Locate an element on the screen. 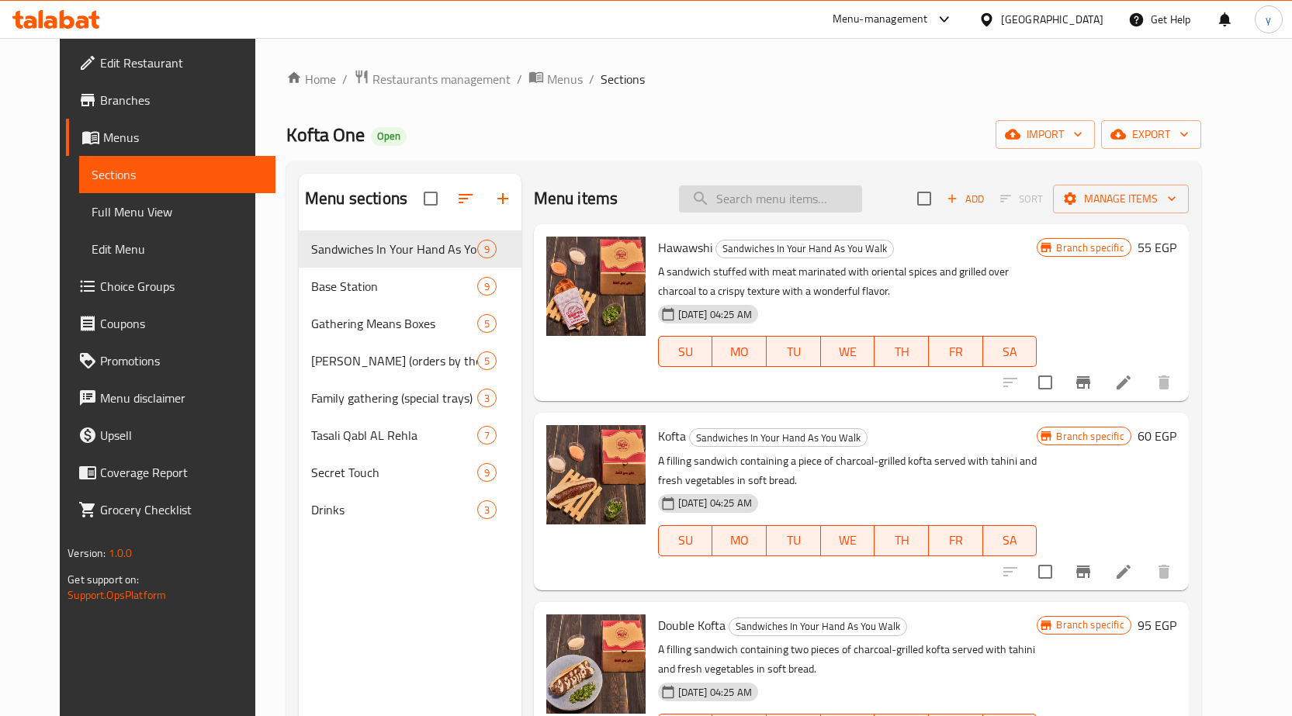 The width and height of the screenshot is (1292, 716). a: Edit Menu is located at coordinates (177, 249).